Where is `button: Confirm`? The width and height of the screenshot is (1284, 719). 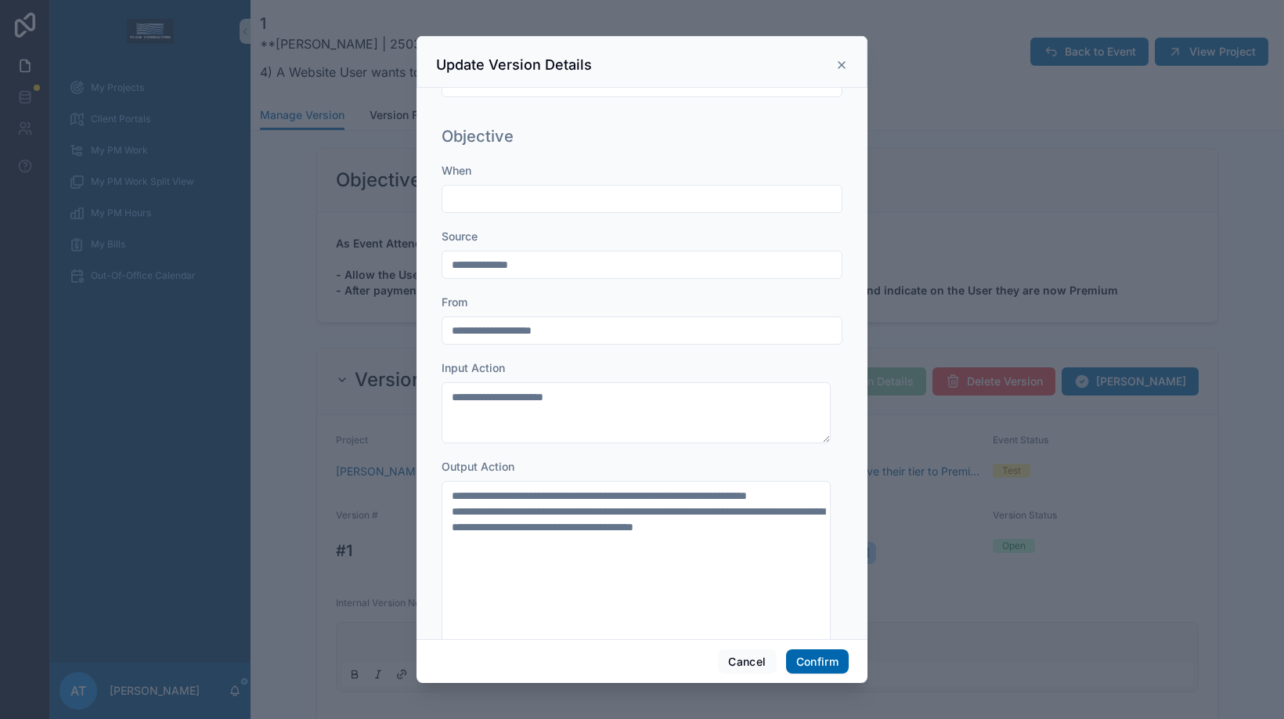 button: Confirm is located at coordinates (817, 662).